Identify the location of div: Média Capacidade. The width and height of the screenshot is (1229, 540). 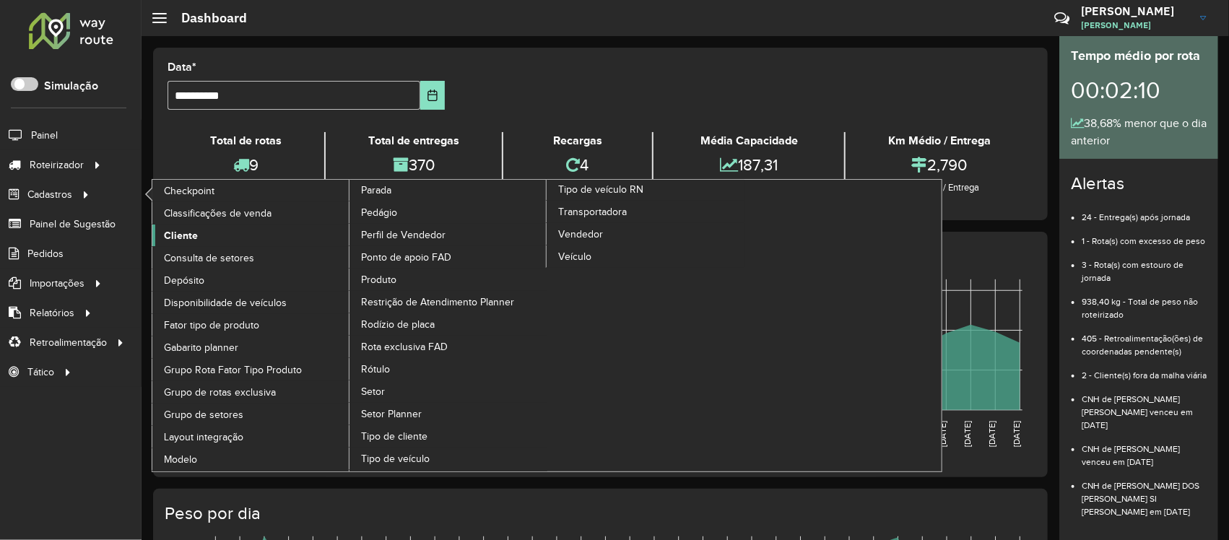
(749, 141).